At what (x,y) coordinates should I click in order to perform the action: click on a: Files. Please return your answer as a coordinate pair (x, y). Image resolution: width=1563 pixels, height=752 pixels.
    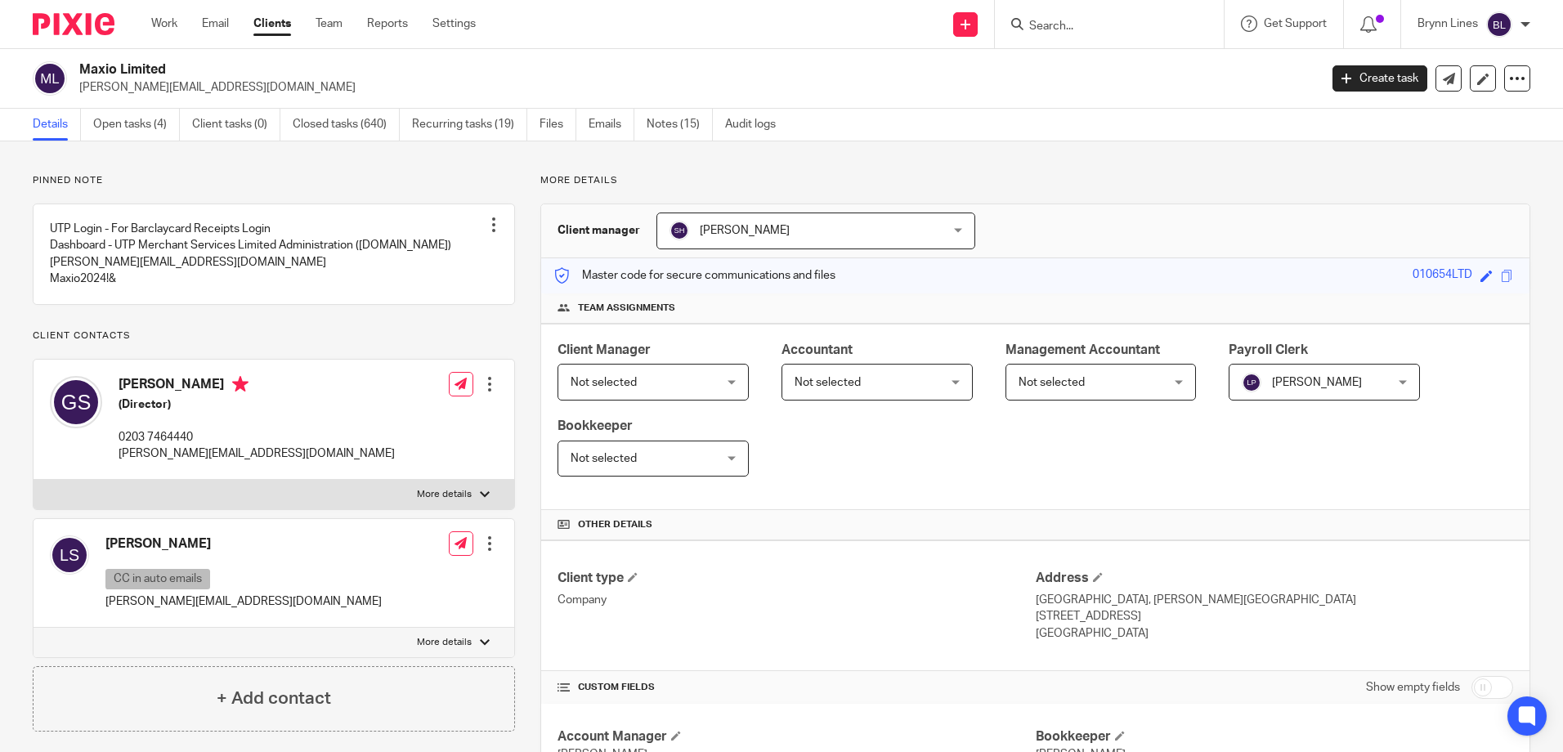
    Looking at the image, I should click on (557, 124).